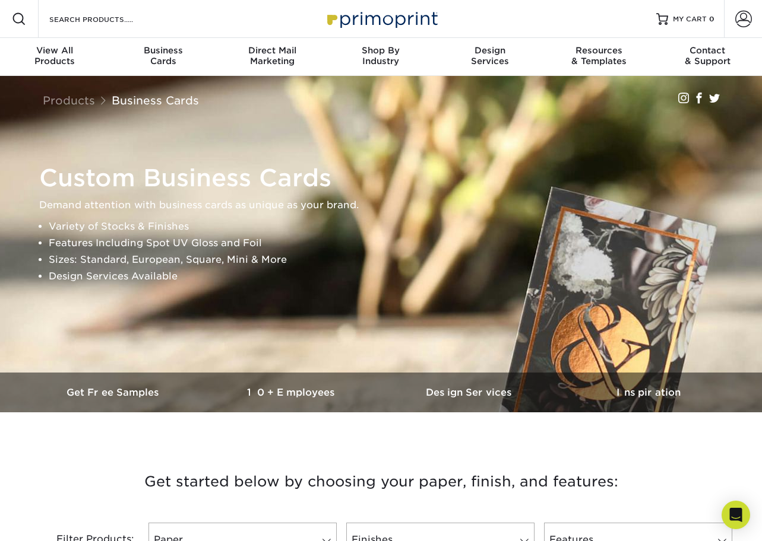 Image resolution: width=762 pixels, height=541 pixels. I want to click on h3: 10+ Employees, so click(292, 392).